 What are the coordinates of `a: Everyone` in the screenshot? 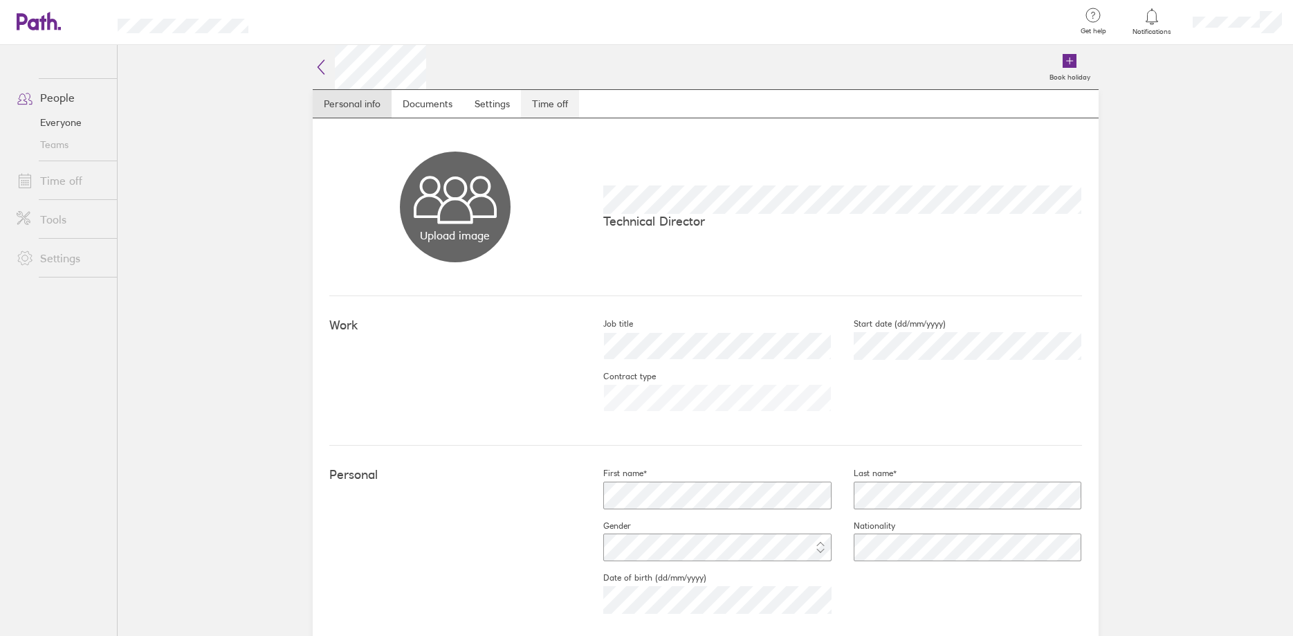 It's located at (61, 122).